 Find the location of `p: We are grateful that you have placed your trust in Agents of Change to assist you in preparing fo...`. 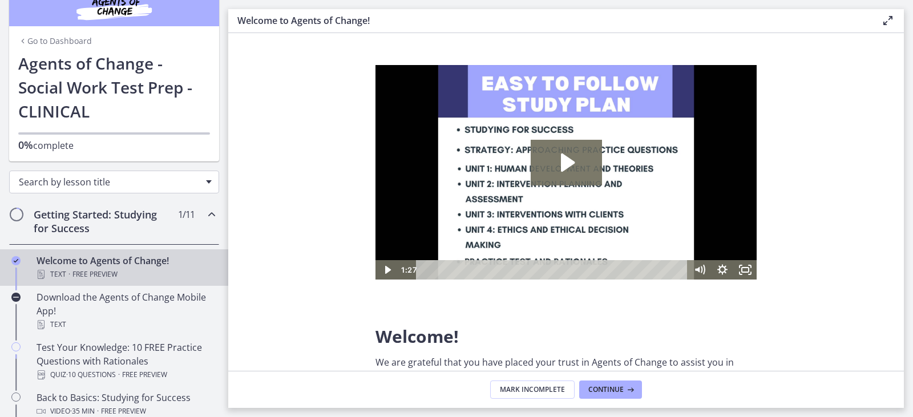

p: We are grateful that you have placed your trust in Agents of Change to assist you in preparing fo... is located at coordinates (566, 376).